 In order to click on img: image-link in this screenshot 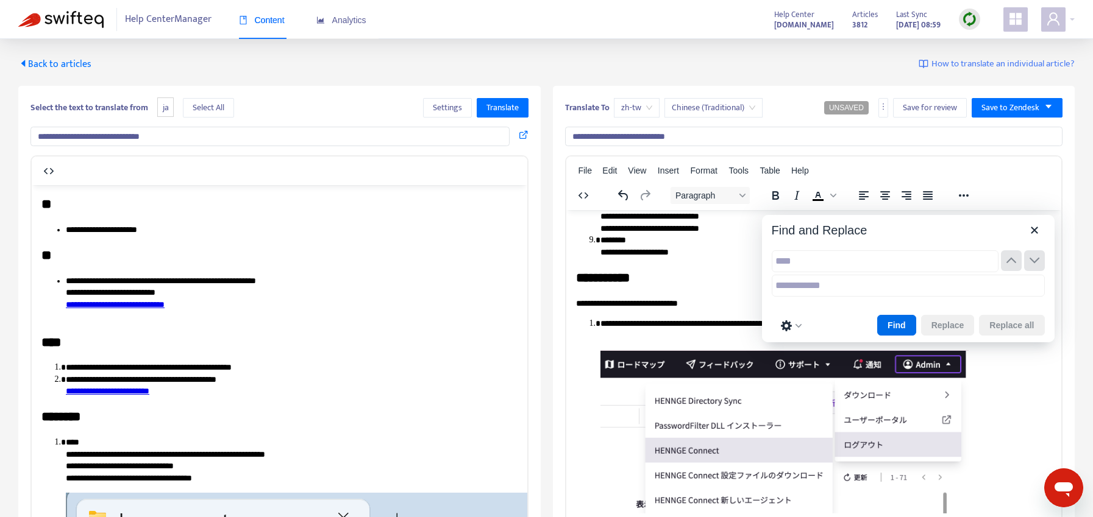, I will do `click(923, 64)`.